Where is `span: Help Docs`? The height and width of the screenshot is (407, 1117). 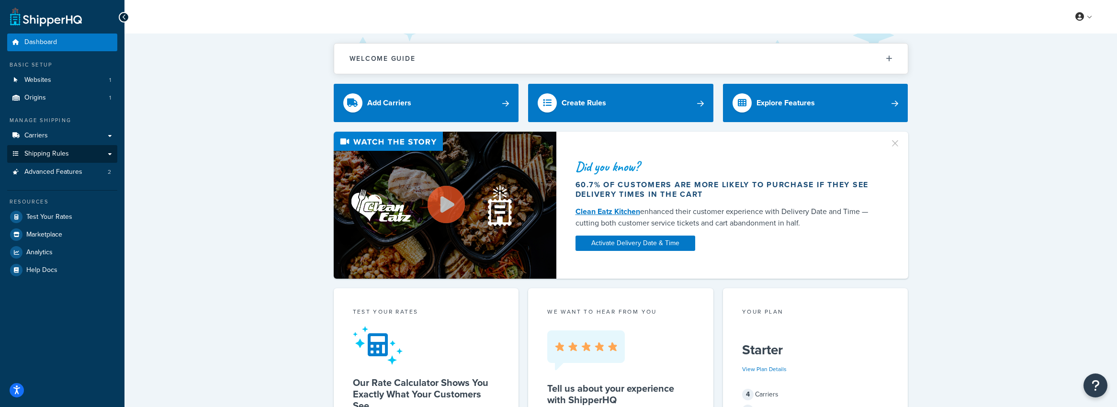
span: Help Docs is located at coordinates (42, 270).